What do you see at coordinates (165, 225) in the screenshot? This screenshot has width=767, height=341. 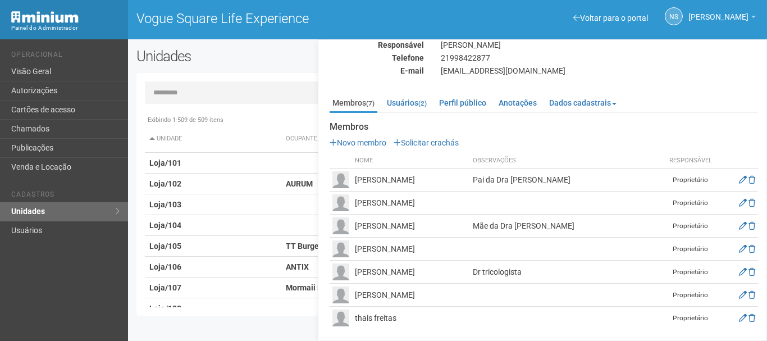 I see `strong: Loja/104` at bounding box center [165, 225].